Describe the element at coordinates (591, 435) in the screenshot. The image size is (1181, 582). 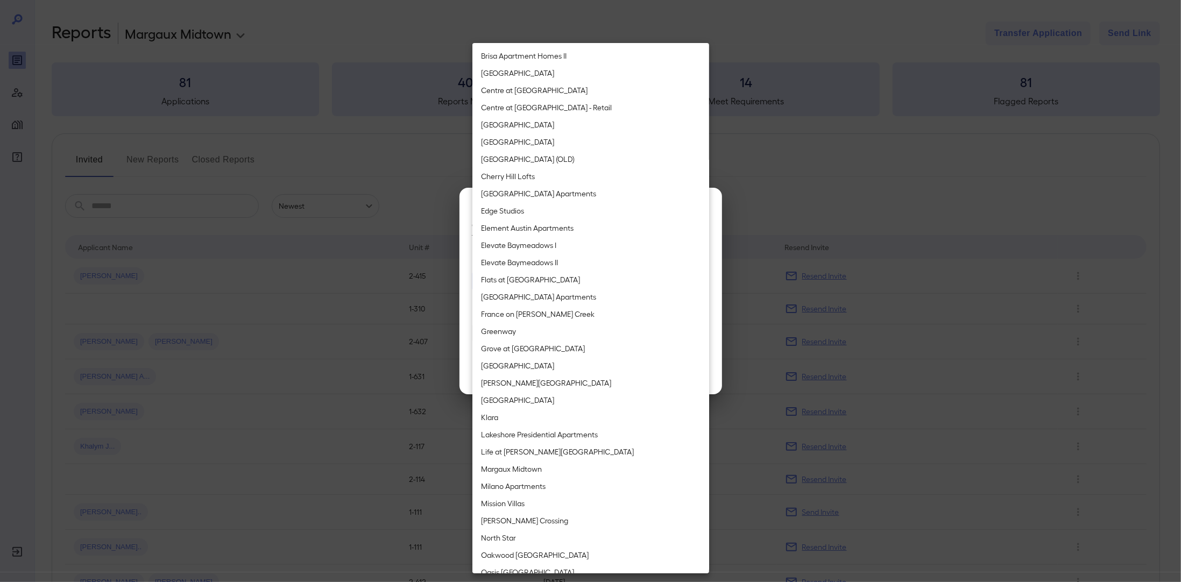
I see `li: Lakeshore Presidential Apartments` at that location.